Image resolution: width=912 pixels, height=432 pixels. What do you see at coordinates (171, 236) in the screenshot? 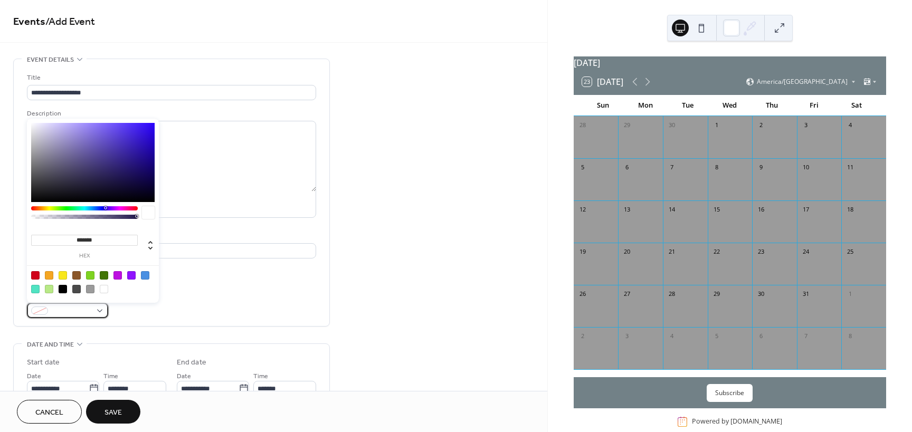
I see `div: Location` at bounding box center [171, 236].